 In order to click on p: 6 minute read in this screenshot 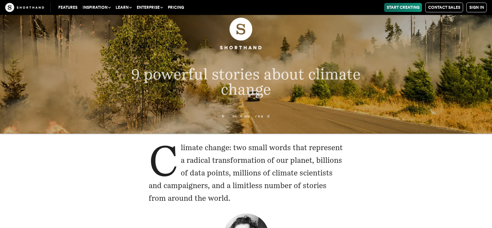, I will do `click(246, 116)`.